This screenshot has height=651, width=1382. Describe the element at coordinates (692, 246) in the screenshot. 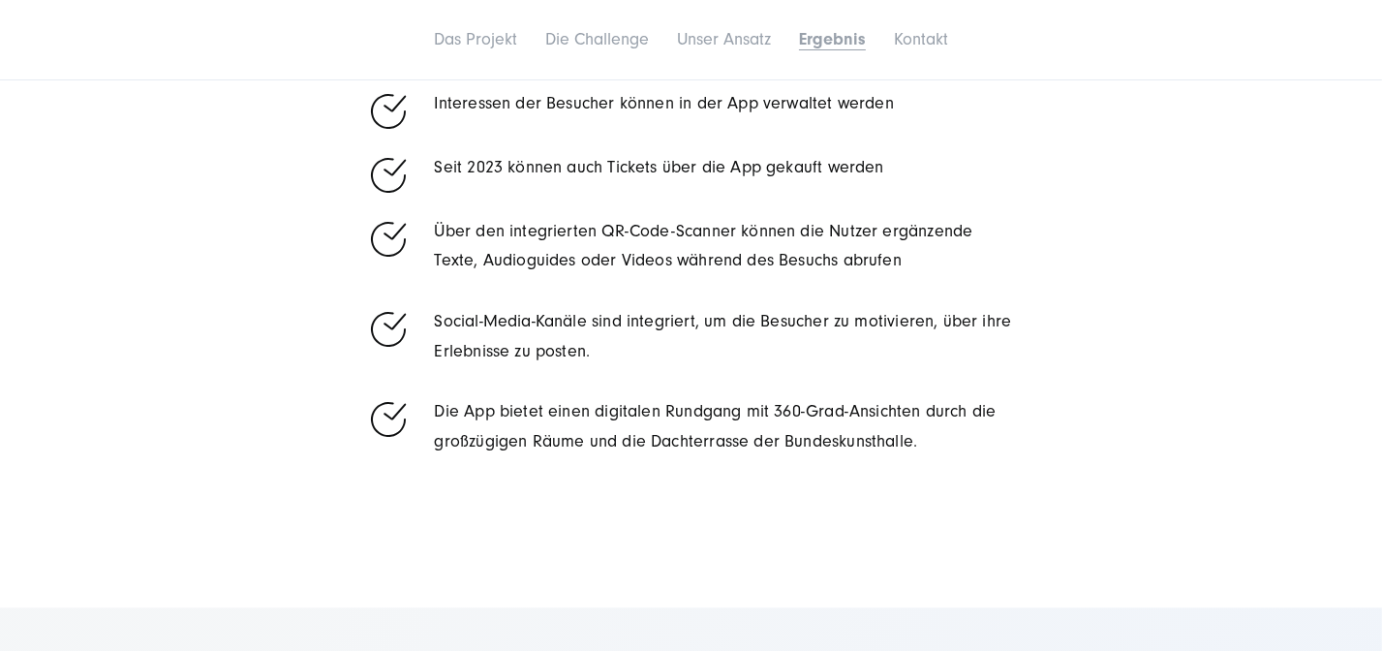

I see `li: Über den integrierten QR-Code-Scanner können die Nutzer ergänzende Texte, Audioguides oder Videos...` at that location.